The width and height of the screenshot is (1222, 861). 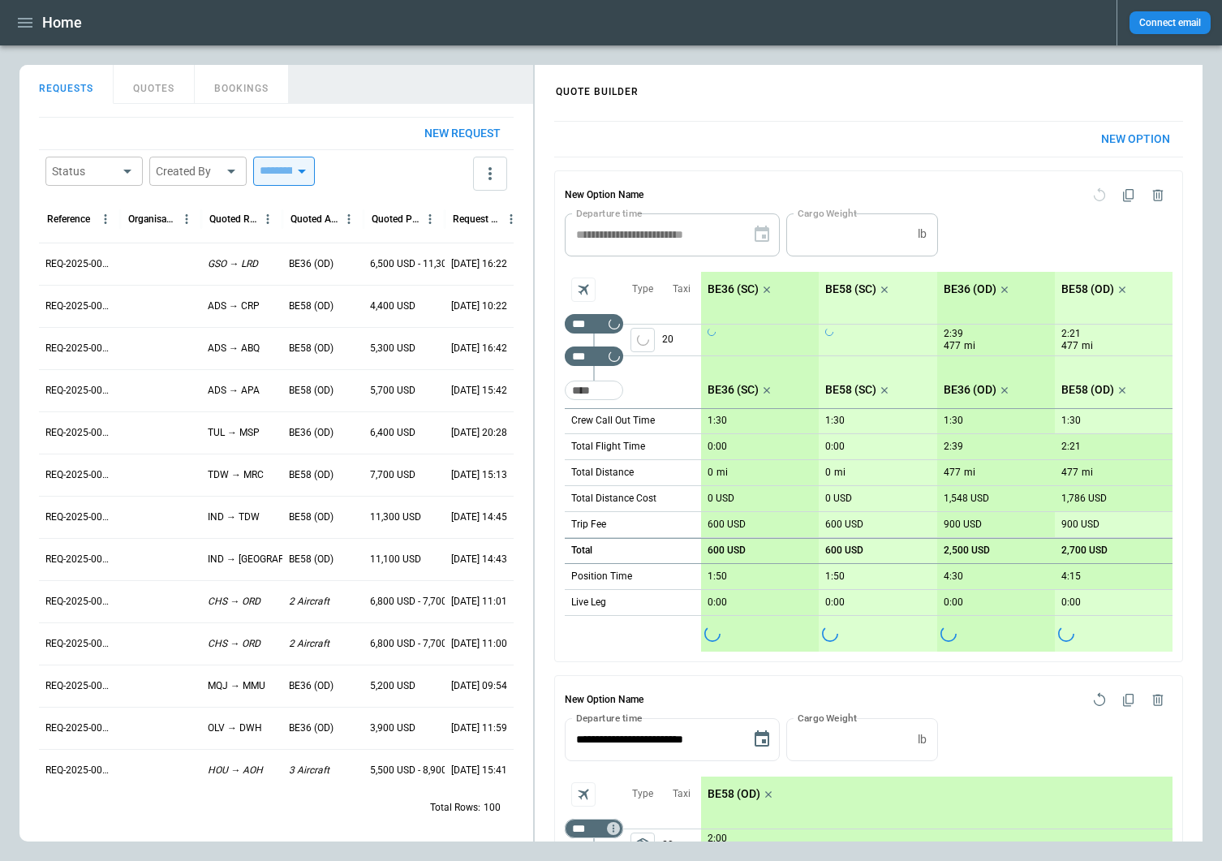 I want to click on p: OLV → DWH, so click(x=235, y=728).